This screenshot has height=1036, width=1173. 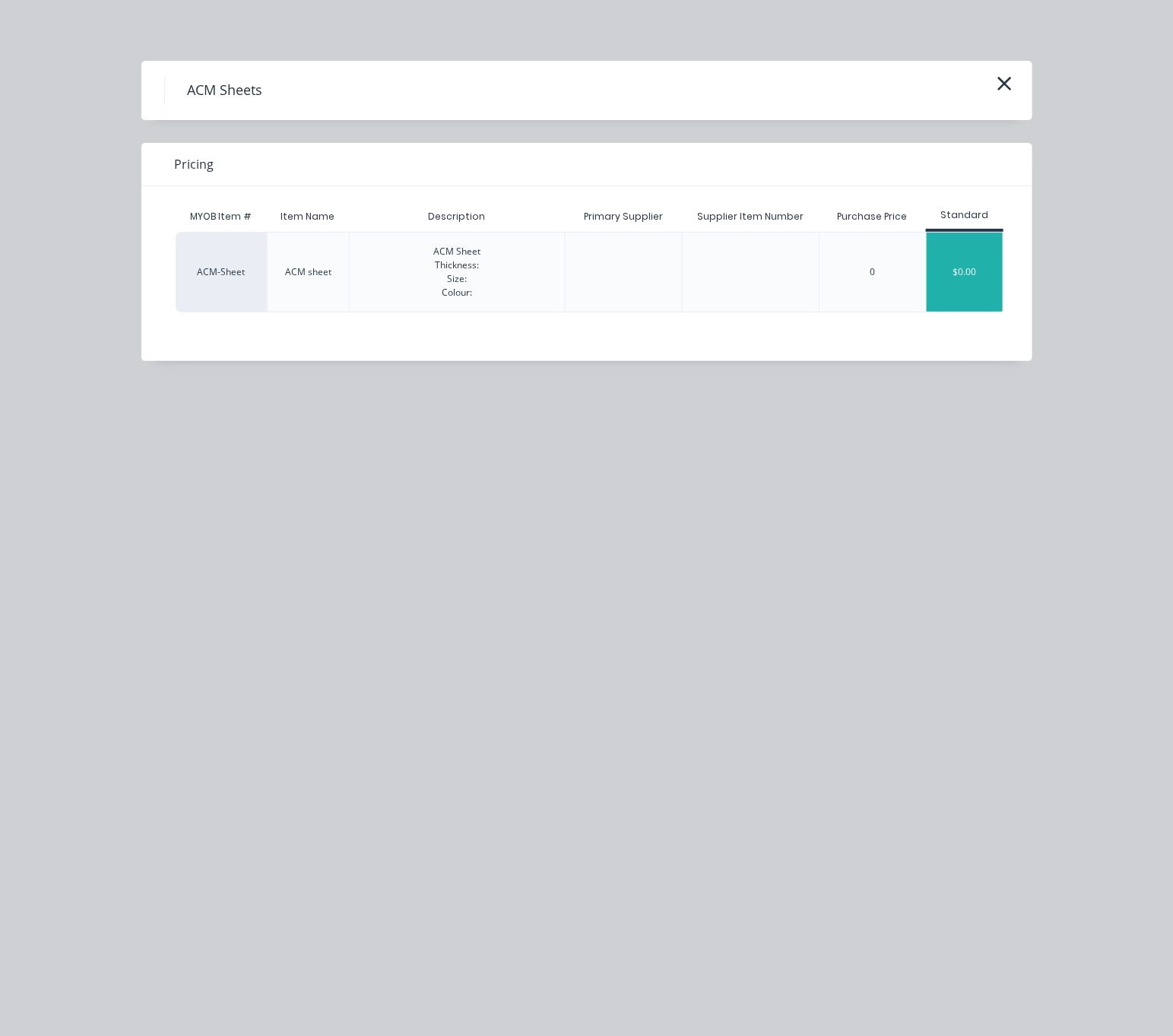 What do you see at coordinates (458, 272) in the screenshot?
I see `div: ACM Sheet Thickness: Size: Colour:` at bounding box center [458, 272].